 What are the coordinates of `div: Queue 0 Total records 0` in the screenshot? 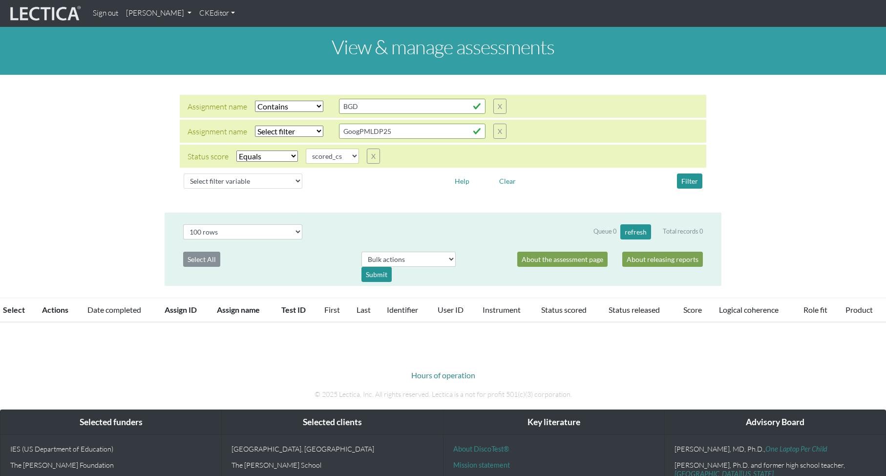 It's located at (648, 232).